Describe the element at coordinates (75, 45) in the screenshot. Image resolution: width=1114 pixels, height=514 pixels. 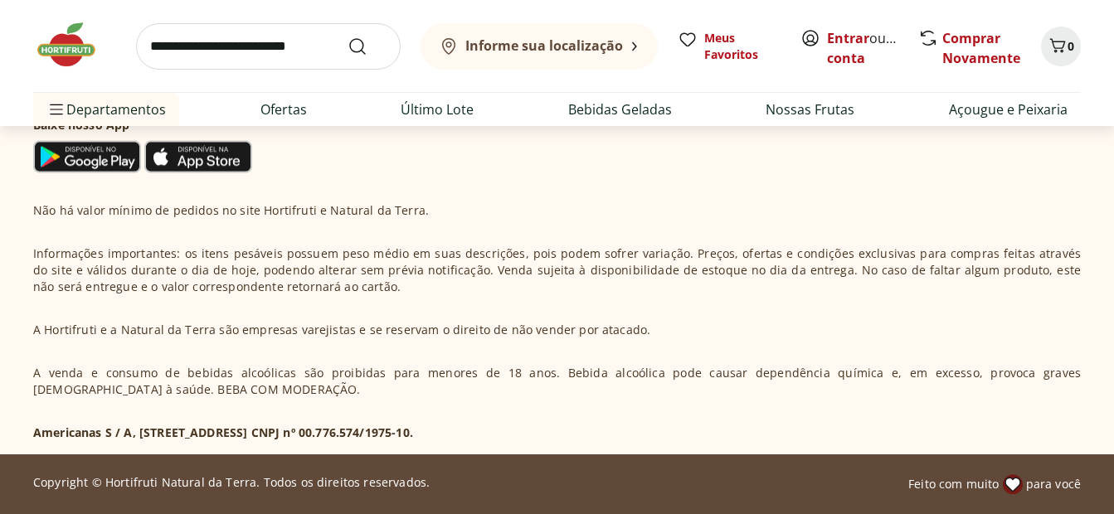
I see `img: Hortifruti` at that location.